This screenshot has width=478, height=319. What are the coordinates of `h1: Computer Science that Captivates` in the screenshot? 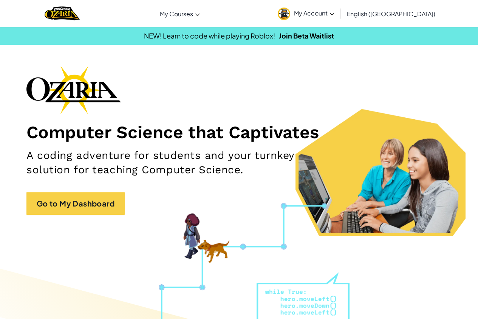 It's located at (239, 132).